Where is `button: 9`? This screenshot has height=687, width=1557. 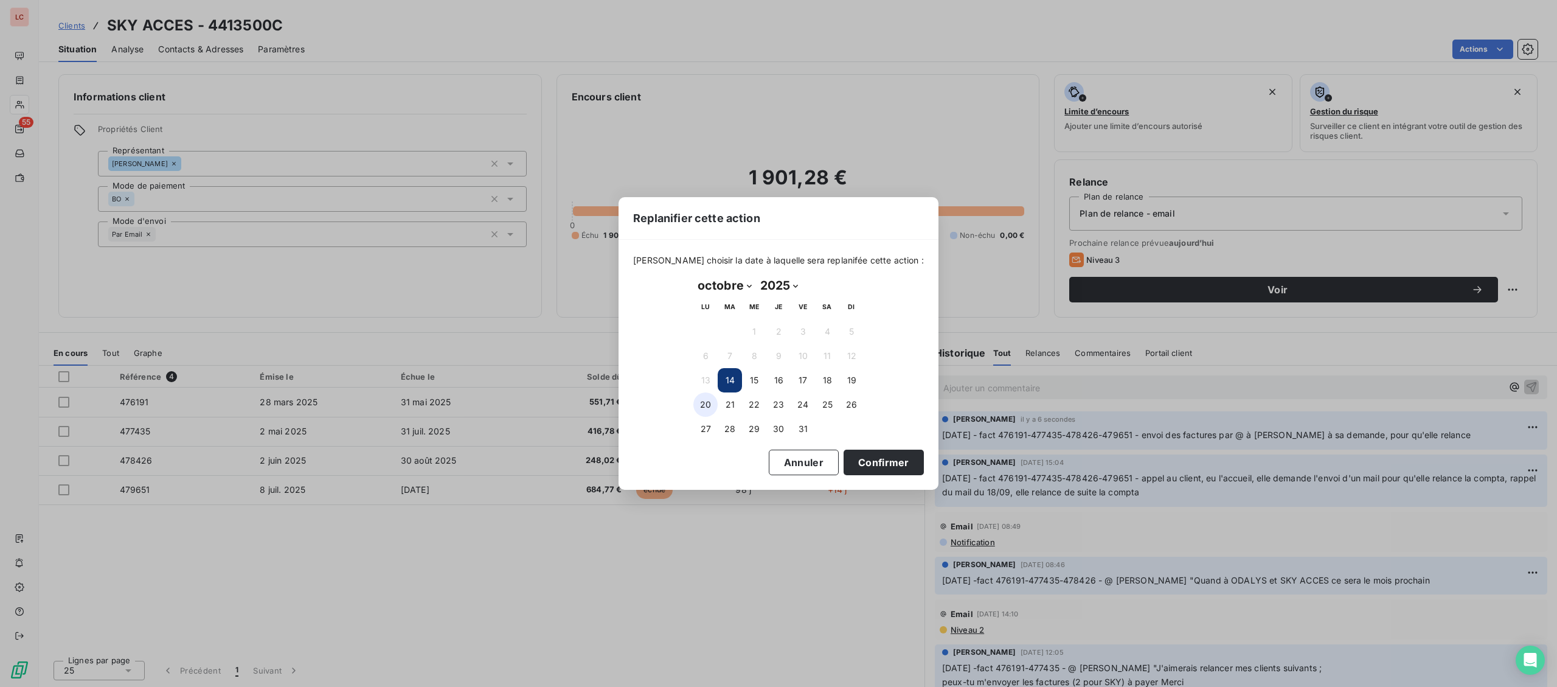
button: 9 is located at coordinates (779, 356).